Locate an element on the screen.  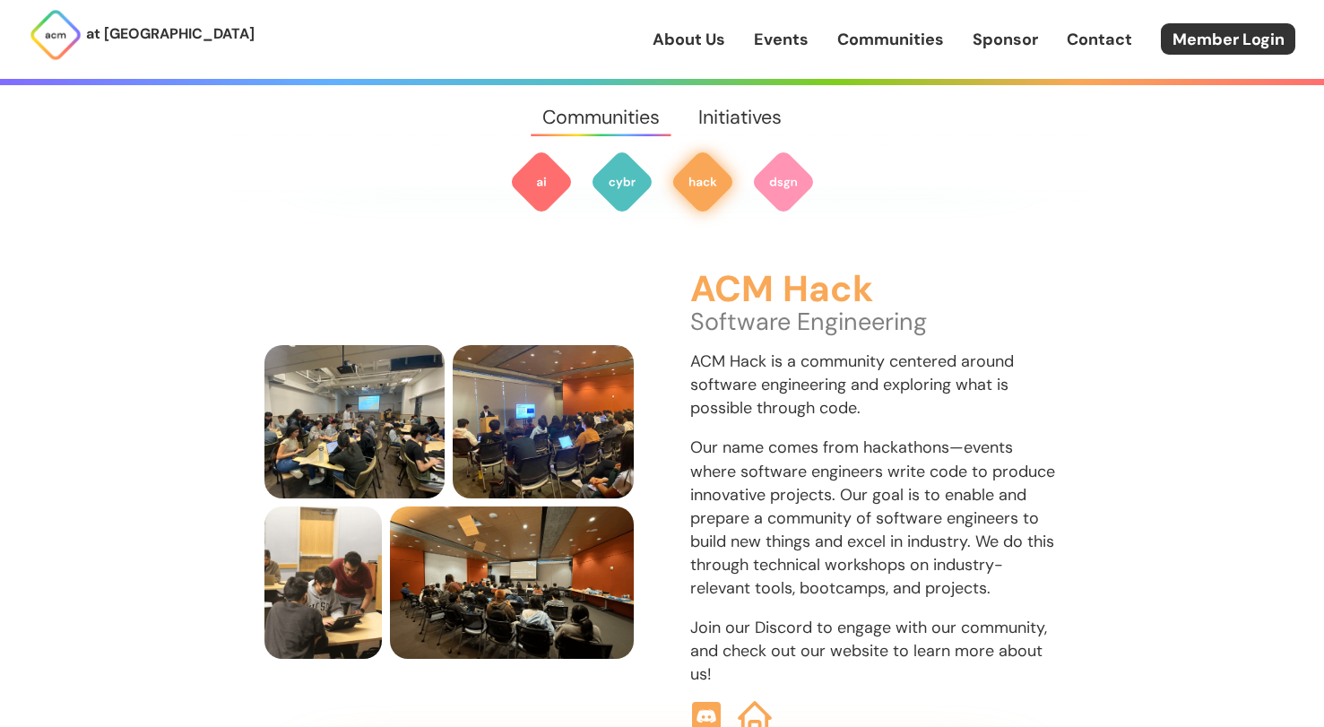
img: ACM Design is located at coordinates (784, 182).